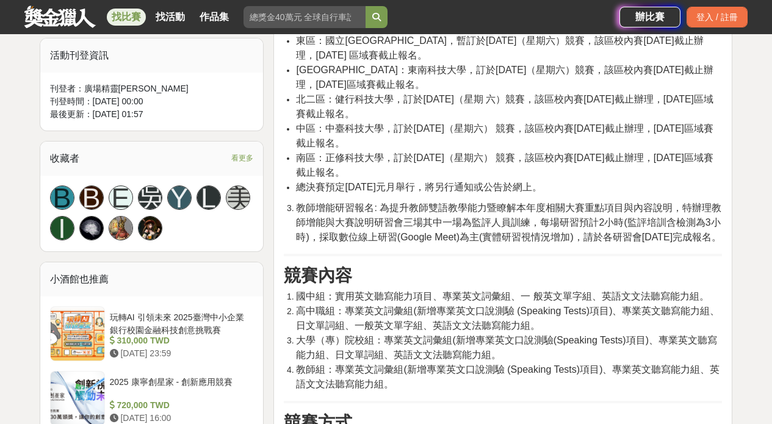  What do you see at coordinates (152, 280) in the screenshot?
I see `div: 小酒館也推薦` at bounding box center [152, 280].